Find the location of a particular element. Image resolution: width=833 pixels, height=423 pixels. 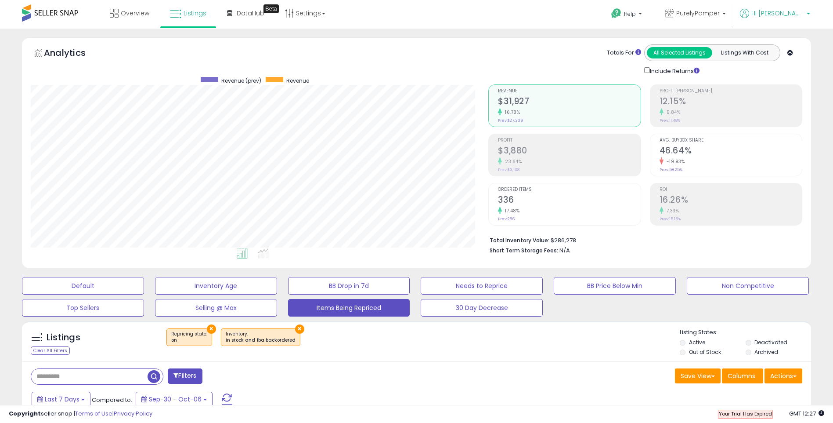

button: Sep-30 - Oct-06 is located at coordinates (174, 399).